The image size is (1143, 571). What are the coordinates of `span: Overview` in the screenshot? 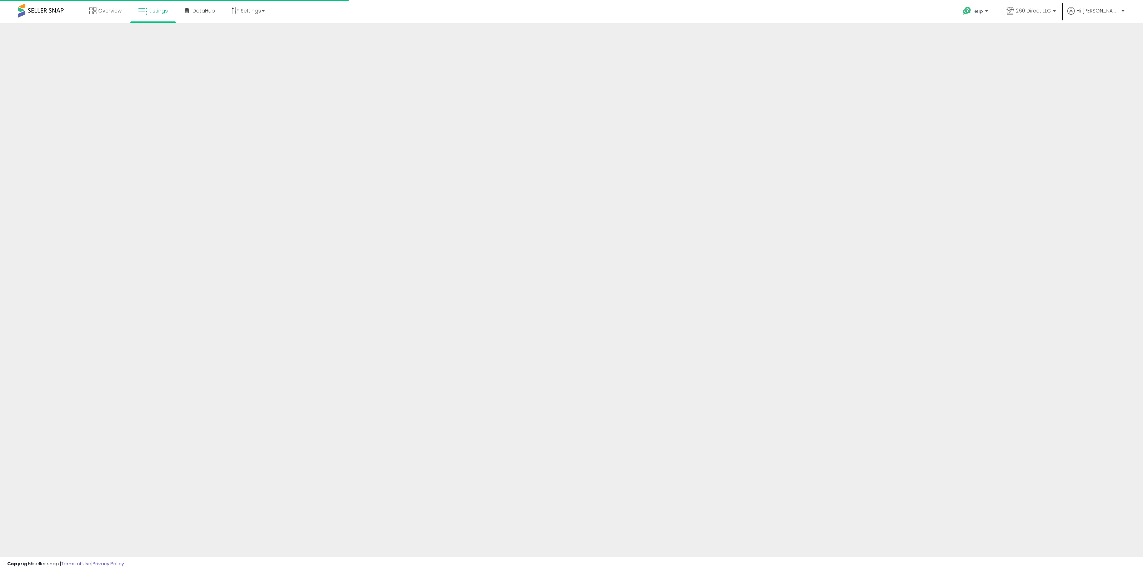 It's located at (110, 11).